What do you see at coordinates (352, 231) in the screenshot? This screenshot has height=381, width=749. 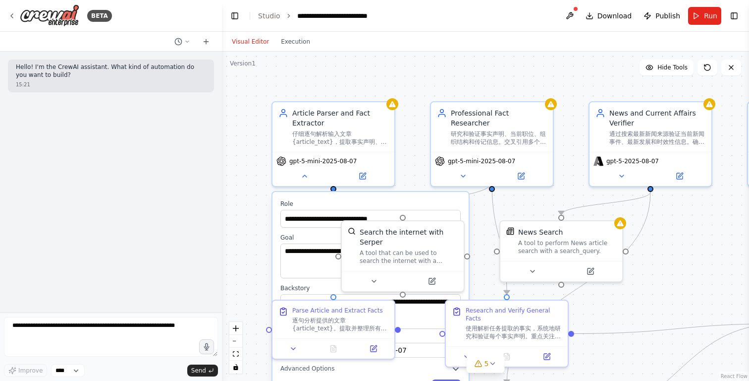 I see `img: SerperDevTool` at bounding box center [352, 231].